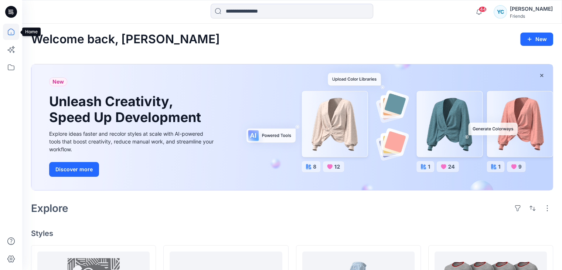 The height and width of the screenshot is (270, 562). What do you see at coordinates (536, 39) in the screenshot?
I see `button: New` at bounding box center [536, 39].